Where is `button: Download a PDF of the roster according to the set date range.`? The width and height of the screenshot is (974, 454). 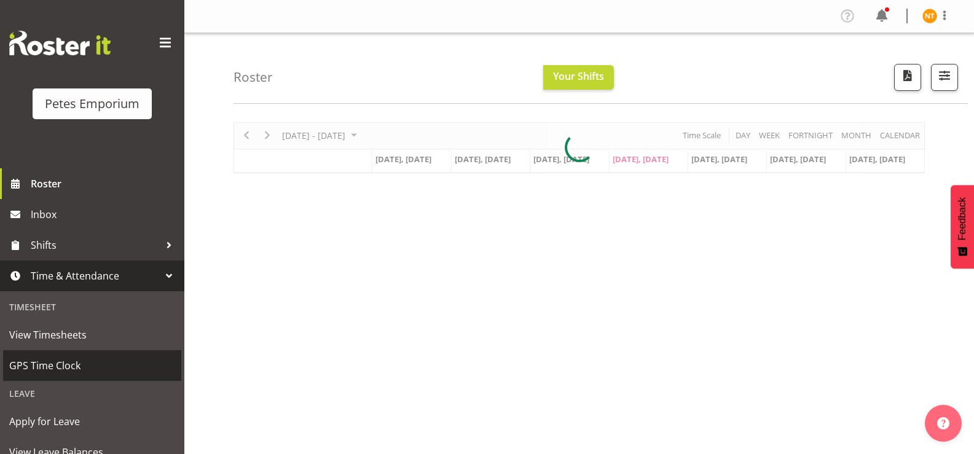
button: Download a PDF of the roster according to the set date range. is located at coordinates (908, 77).